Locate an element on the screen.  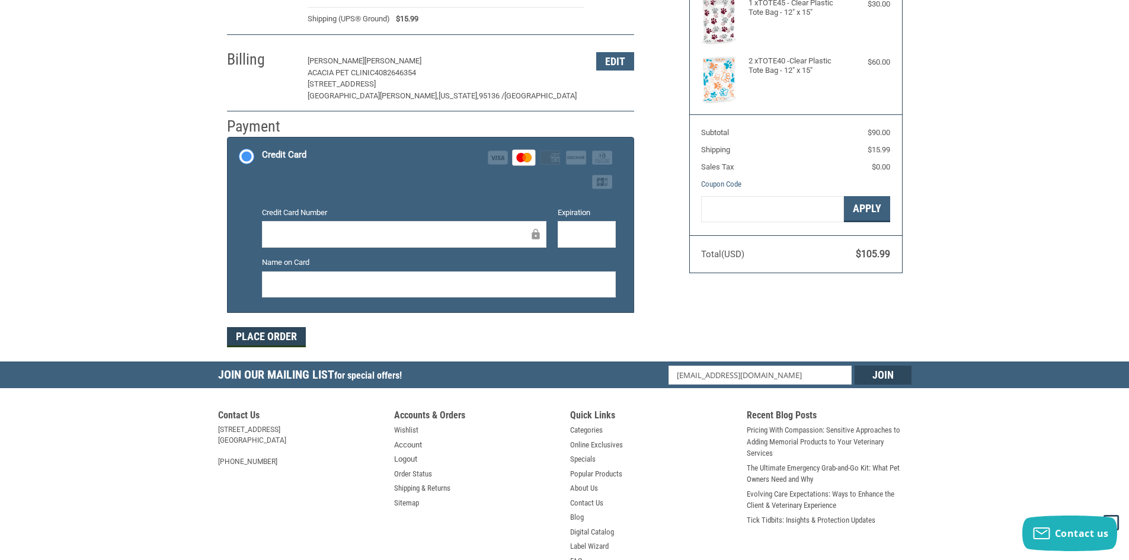
a: Evolving Care Expectations: Ways to Enhance the Client & Veterinary Experience is located at coordinates (829, 500).